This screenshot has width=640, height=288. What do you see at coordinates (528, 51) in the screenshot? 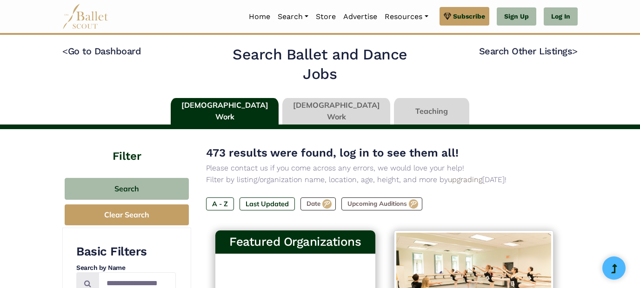
I see `a: Search Other Listings>` at bounding box center [528, 51].